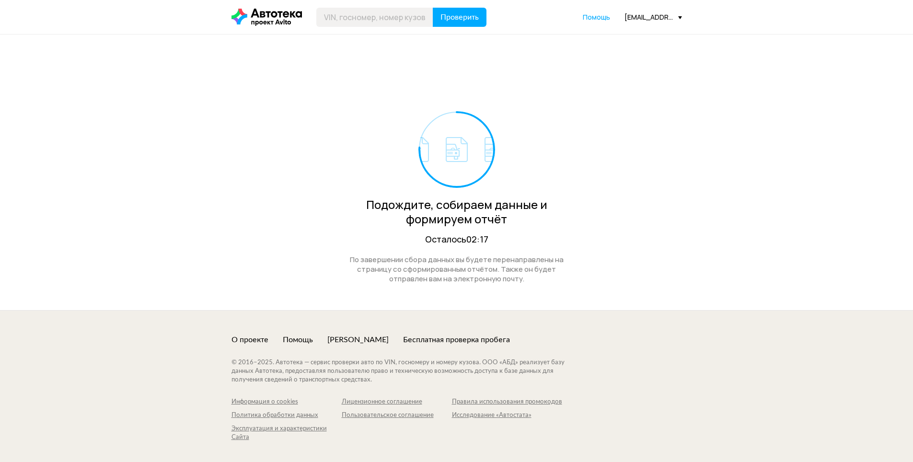  I want to click on a: Бесплатная проверка пробега, so click(456, 340).